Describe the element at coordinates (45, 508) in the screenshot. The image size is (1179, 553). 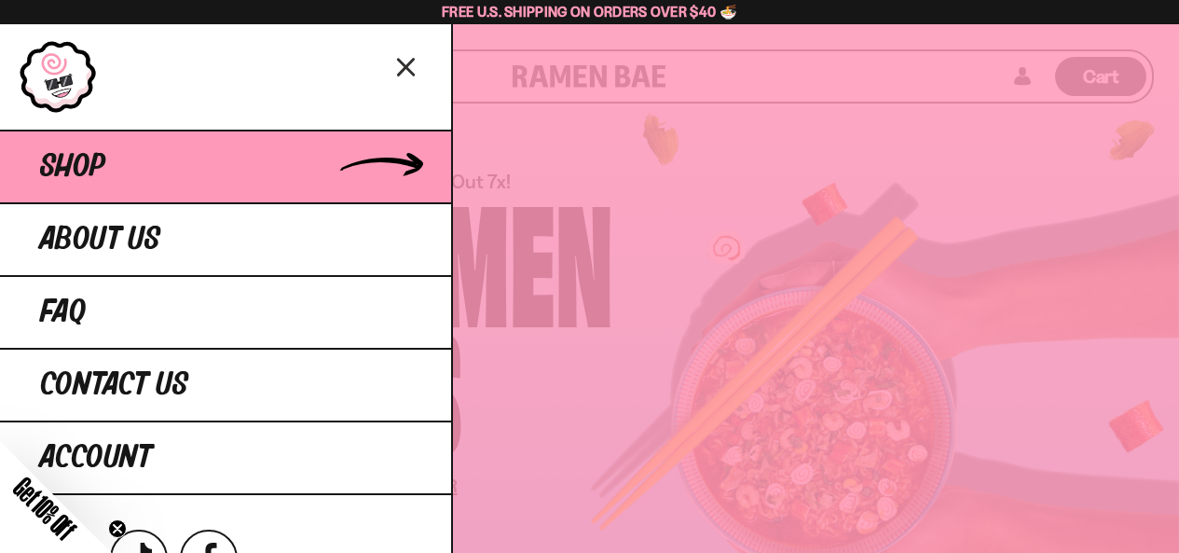
I see `span: Get 10% Off` at that location.